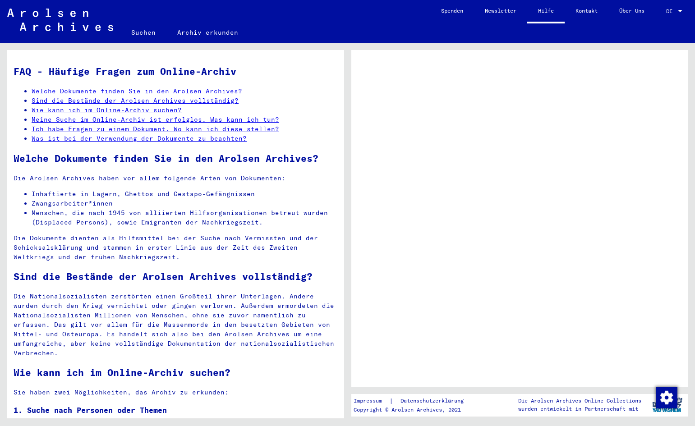  I want to click on a: Ich habe Fragen zu einem Dokument. Wo kann ich diese stellen?, so click(155, 129).